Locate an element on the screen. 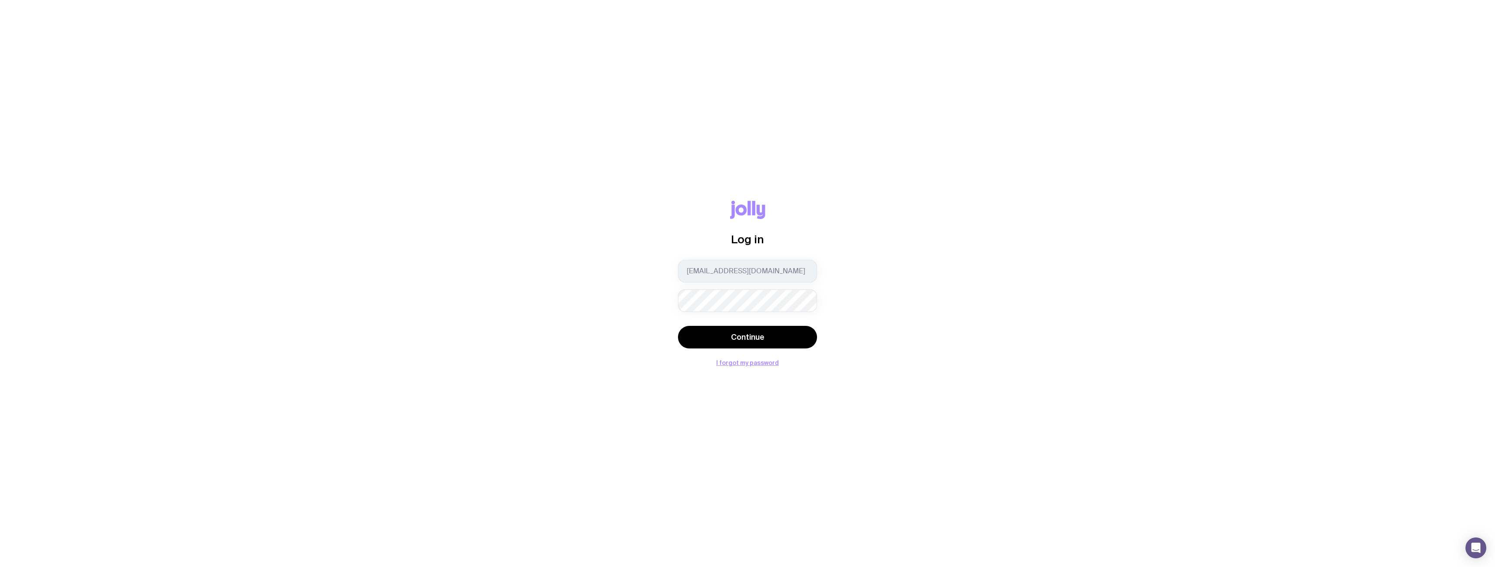 This screenshot has height=567, width=1495. input: you@email.com is located at coordinates (747, 271).